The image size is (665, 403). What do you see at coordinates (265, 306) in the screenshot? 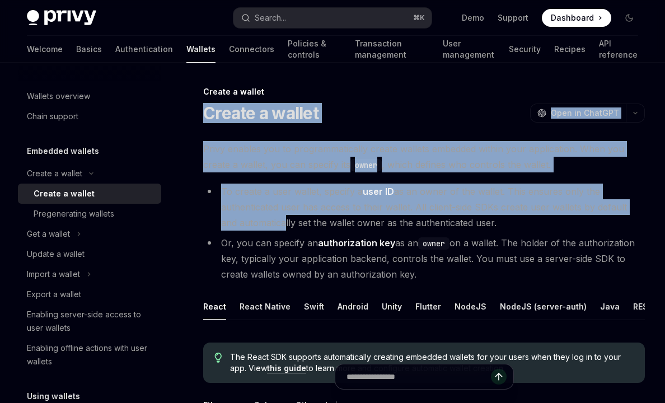
I see `button: React Native` at bounding box center [265, 306].